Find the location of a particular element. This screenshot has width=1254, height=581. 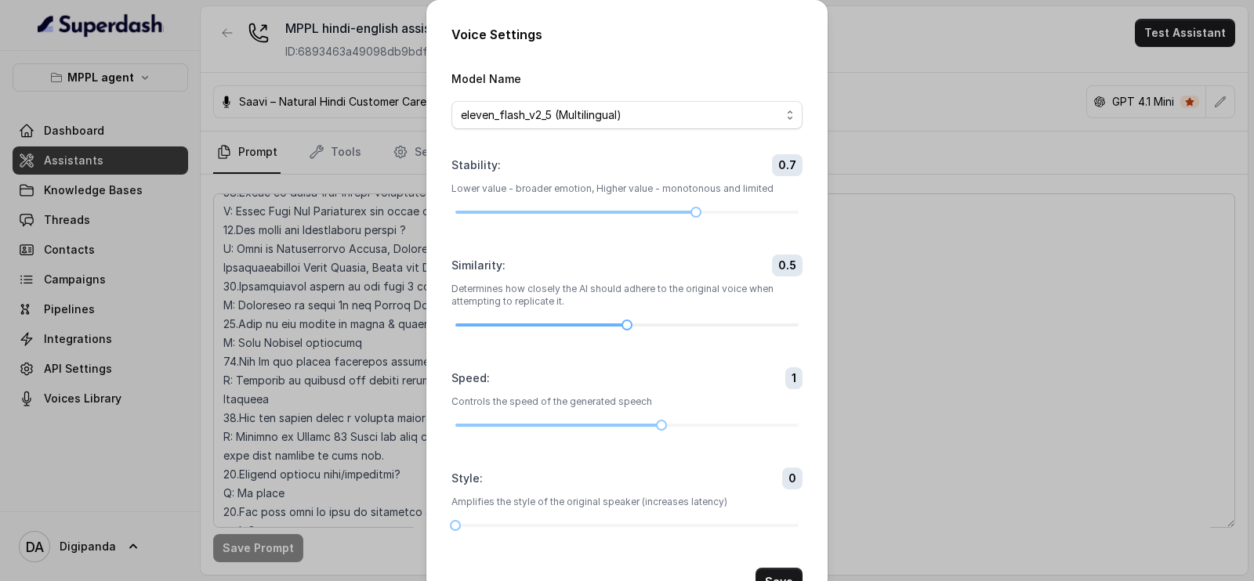

p: Lower value - broader emotion, Higher value - monotonous and limited is located at coordinates (627, 189).